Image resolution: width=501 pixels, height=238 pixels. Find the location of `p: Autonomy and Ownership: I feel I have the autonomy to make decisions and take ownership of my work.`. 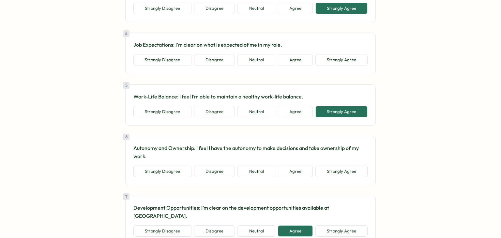

p: Autonomy and Ownership: I feel I have the autonomy to make decisions and take ownership of my work. is located at coordinates (250, 152).